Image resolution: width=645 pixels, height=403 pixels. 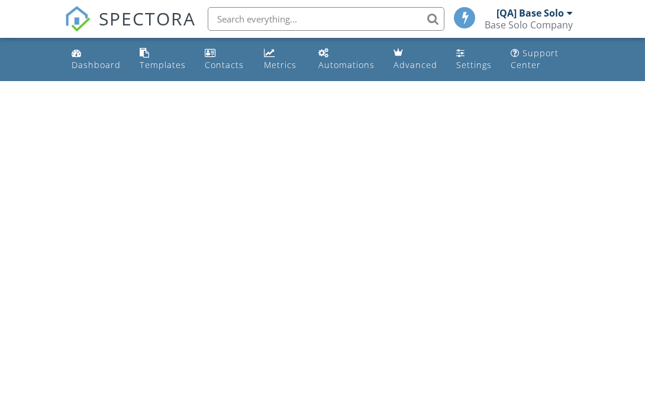 What do you see at coordinates (535, 59) in the screenshot?
I see `div: Support Center` at bounding box center [535, 59].